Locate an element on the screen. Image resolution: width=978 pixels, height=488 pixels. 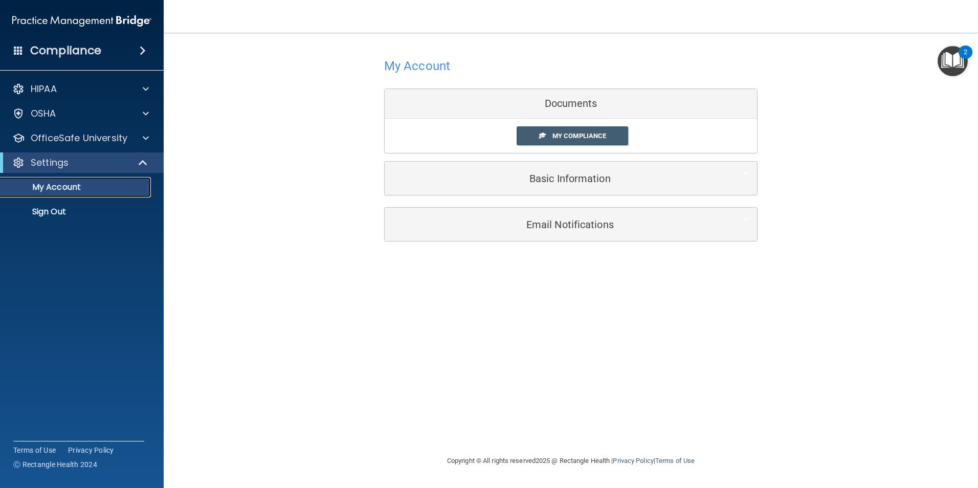
div: Documents is located at coordinates (571, 104).